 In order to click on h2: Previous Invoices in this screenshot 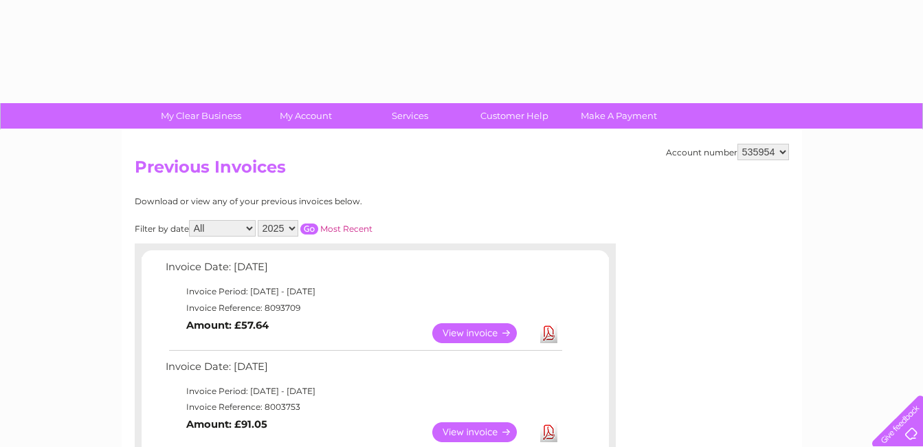, I will do `click(462, 170)`.